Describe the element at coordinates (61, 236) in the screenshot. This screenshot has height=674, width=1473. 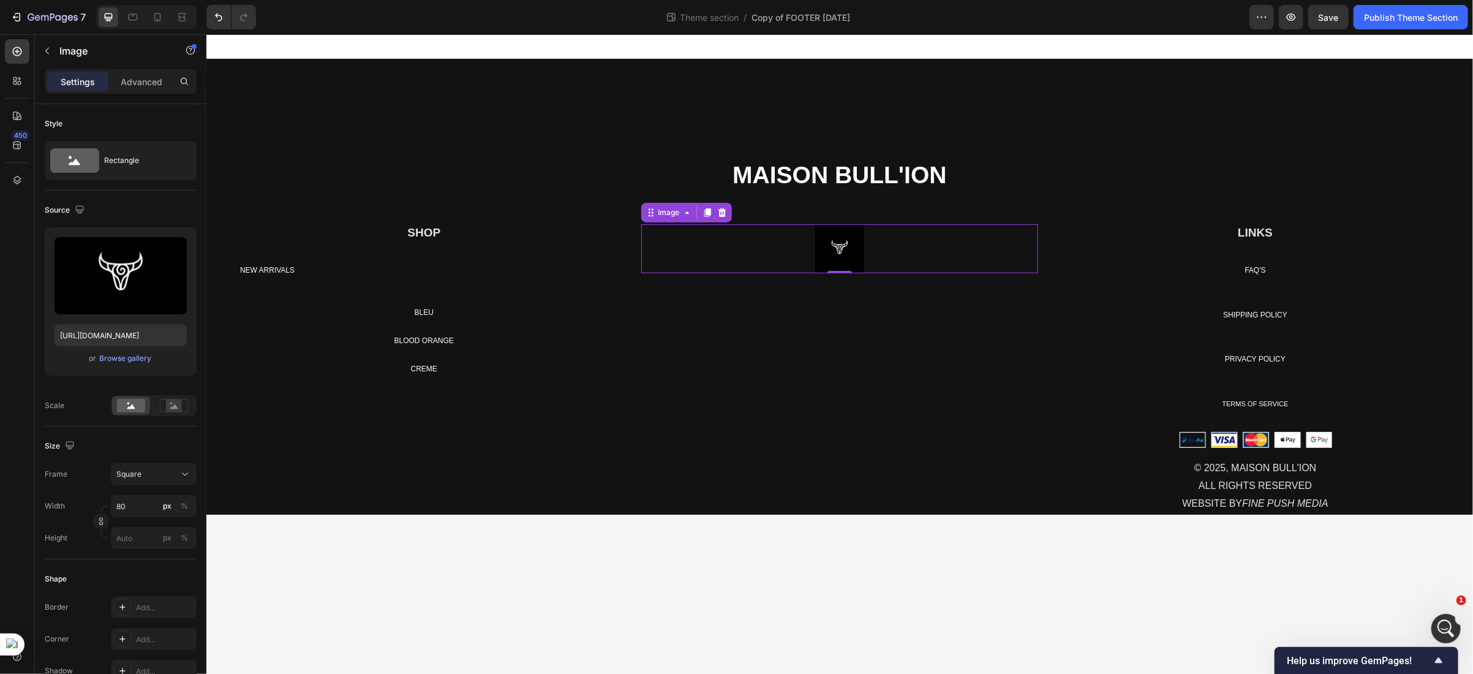
I see `a: NEW ARRIVALS` at that location.